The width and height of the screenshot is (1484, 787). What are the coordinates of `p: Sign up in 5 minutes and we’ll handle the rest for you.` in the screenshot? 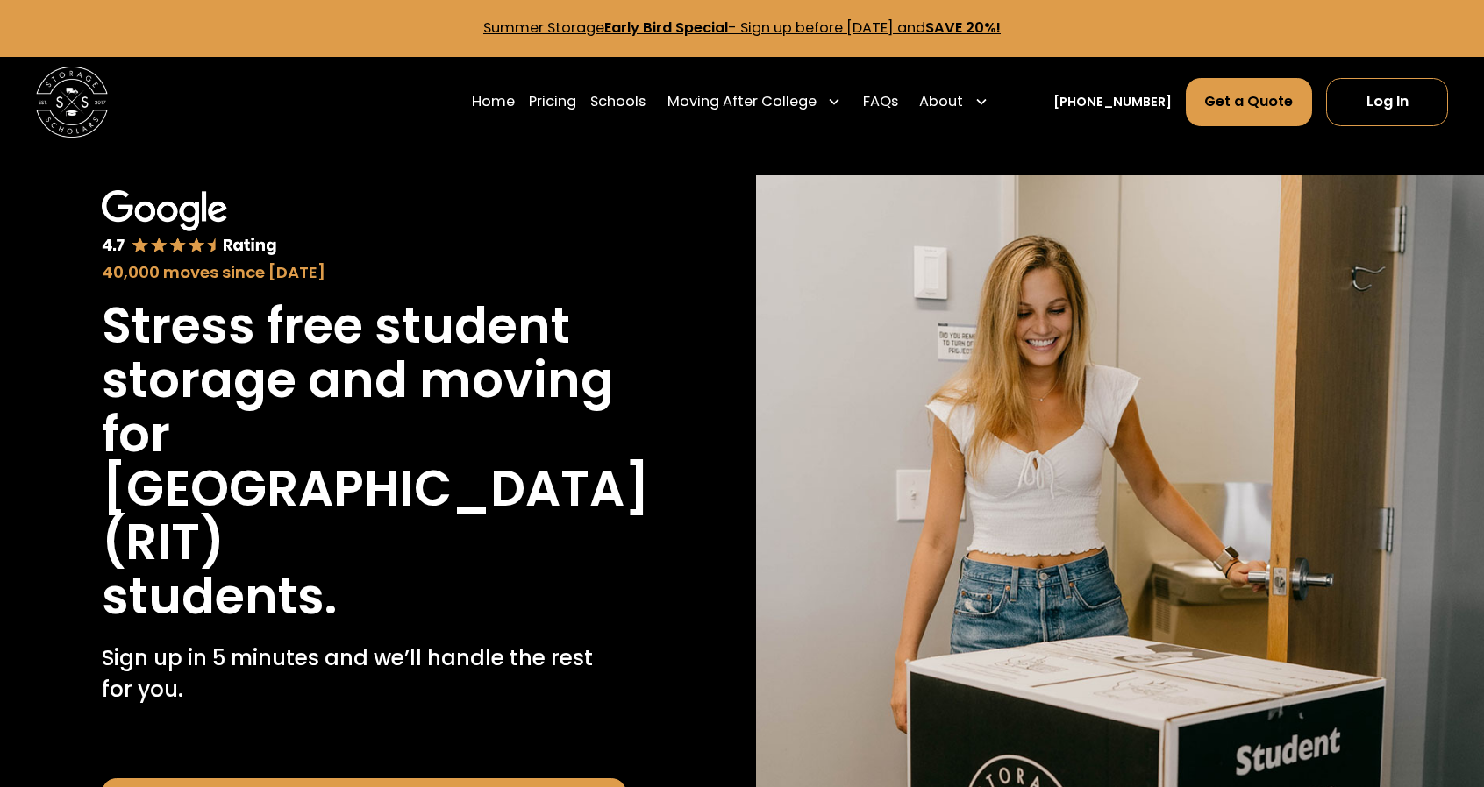 It's located at (363, 675).